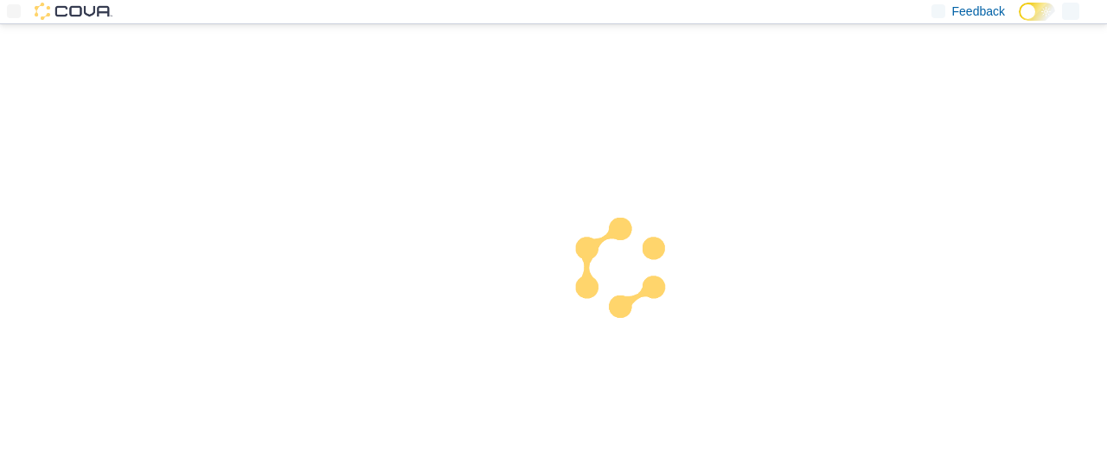 The image size is (1107, 476). I want to click on span: Feedback, so click(978, 11).